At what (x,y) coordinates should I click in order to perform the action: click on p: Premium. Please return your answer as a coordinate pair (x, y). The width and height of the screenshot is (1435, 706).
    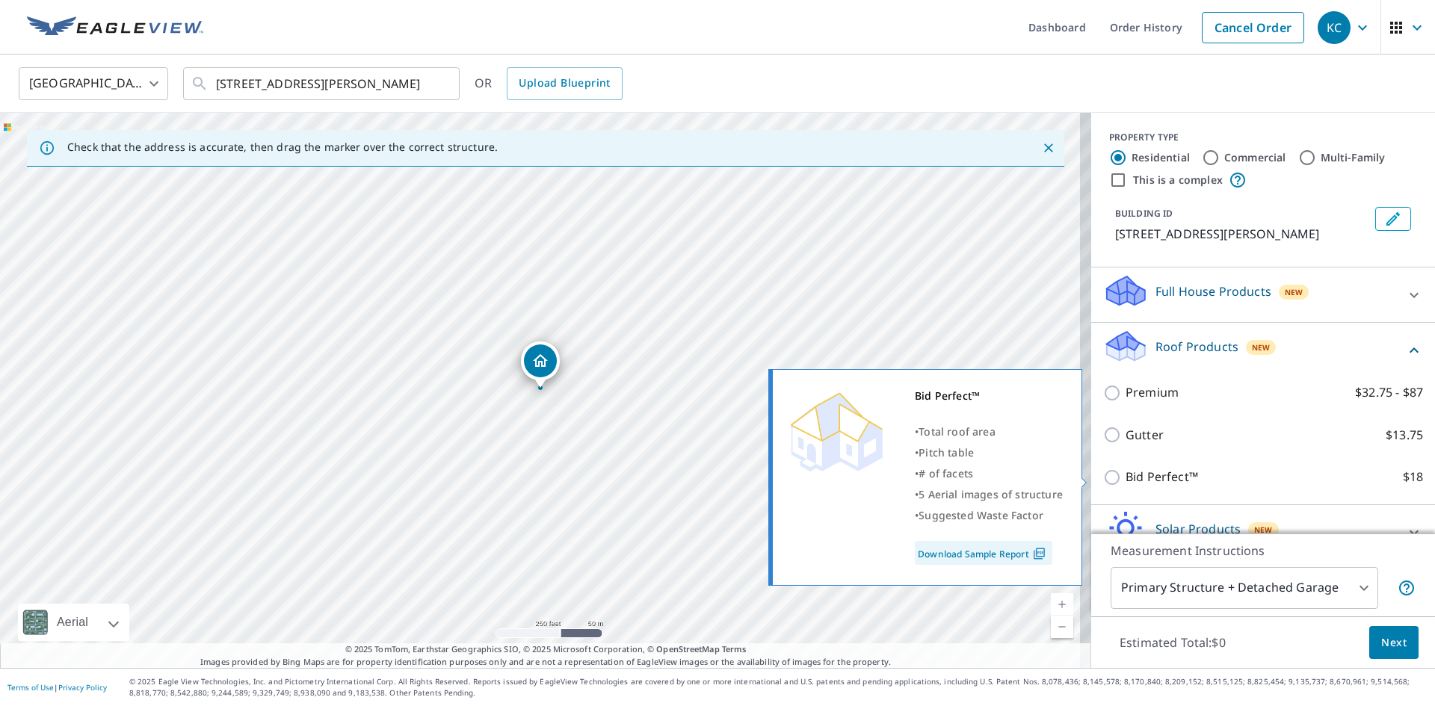
    Looking at the image, I should click on (1152, 392).